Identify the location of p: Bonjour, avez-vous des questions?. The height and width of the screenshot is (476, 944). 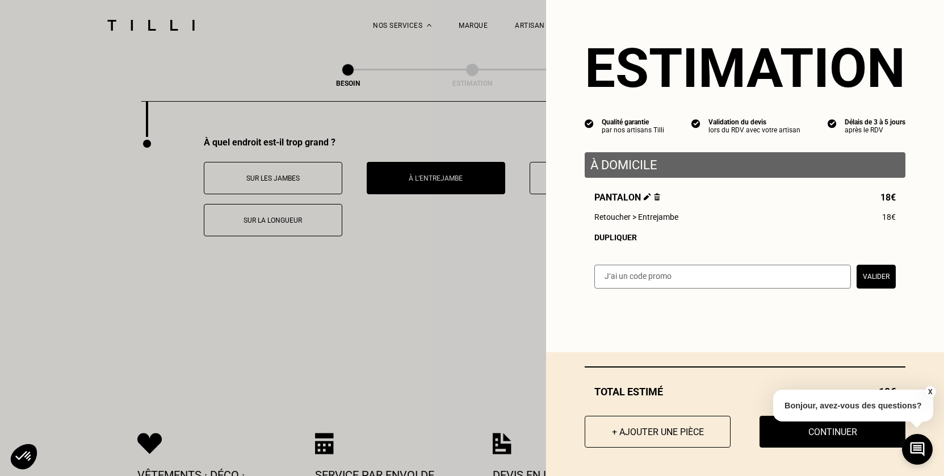
(853, 405).